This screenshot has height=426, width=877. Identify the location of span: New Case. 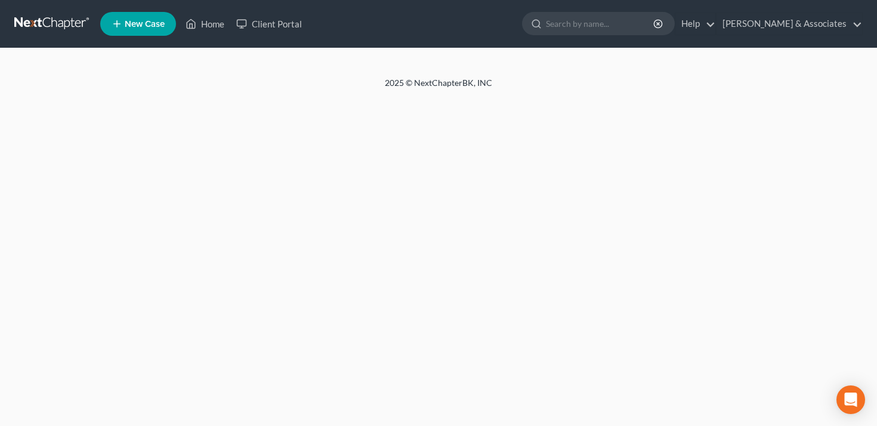
(144, 24).